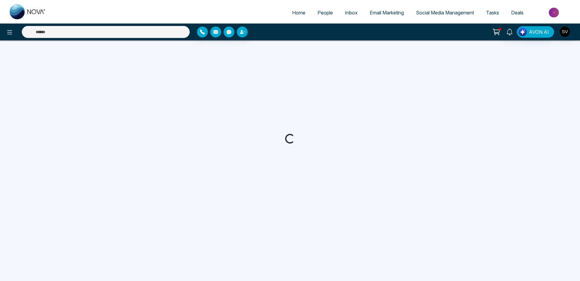 This screenshot has width=580, height=281. I want to click on a: Deals, so click(517, 13).